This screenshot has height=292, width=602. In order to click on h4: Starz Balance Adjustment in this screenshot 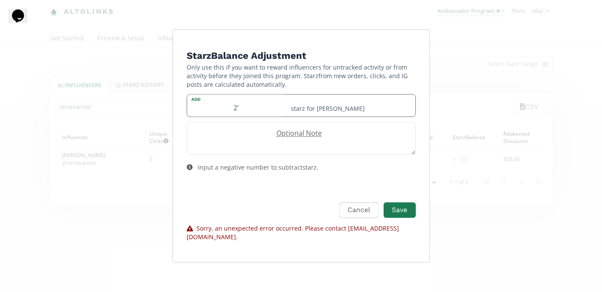, I will do `click(301, 56)`.